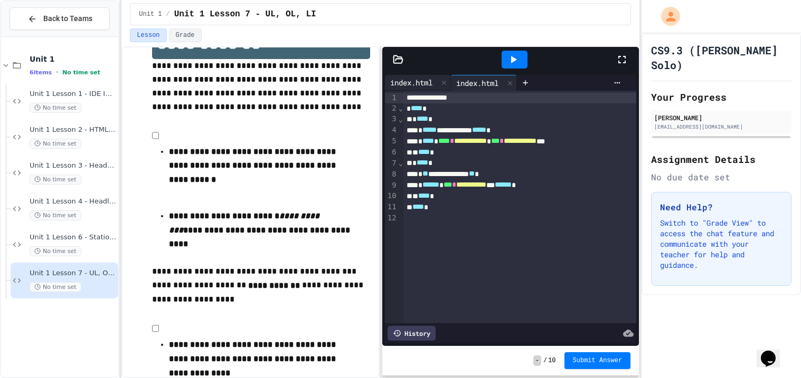 This screenshot has width=801, height=378. What do you see at coordinates (721, 244) in the screenshot?
I see `p: Switch to "Grade View" to access the chat feature and communicate with your teacher for help and ...` at bounding box center [721, 244].